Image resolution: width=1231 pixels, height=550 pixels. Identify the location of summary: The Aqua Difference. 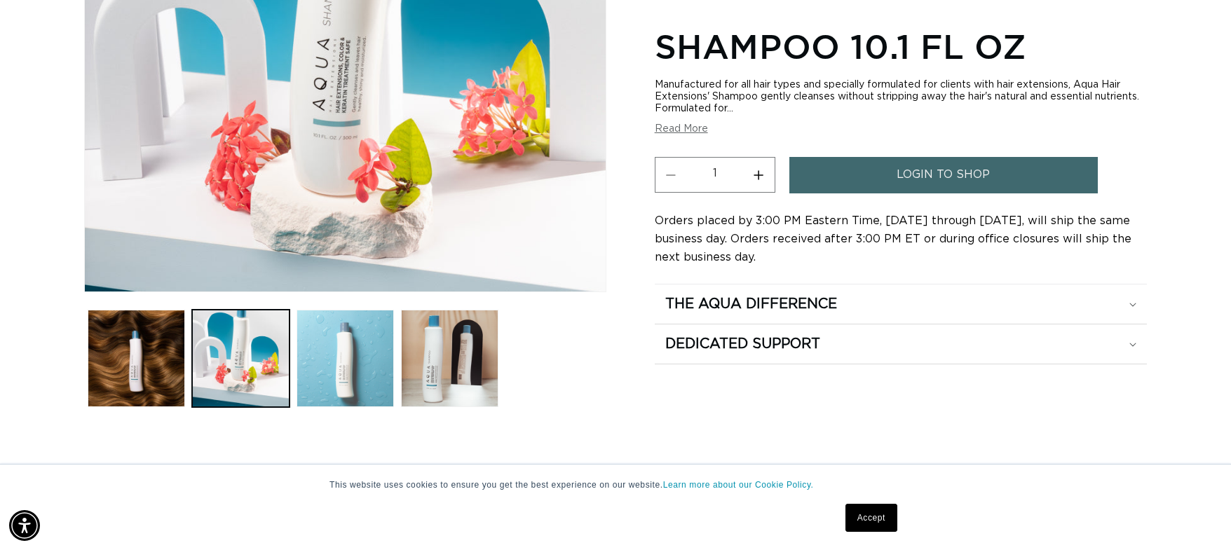
(901, 304).